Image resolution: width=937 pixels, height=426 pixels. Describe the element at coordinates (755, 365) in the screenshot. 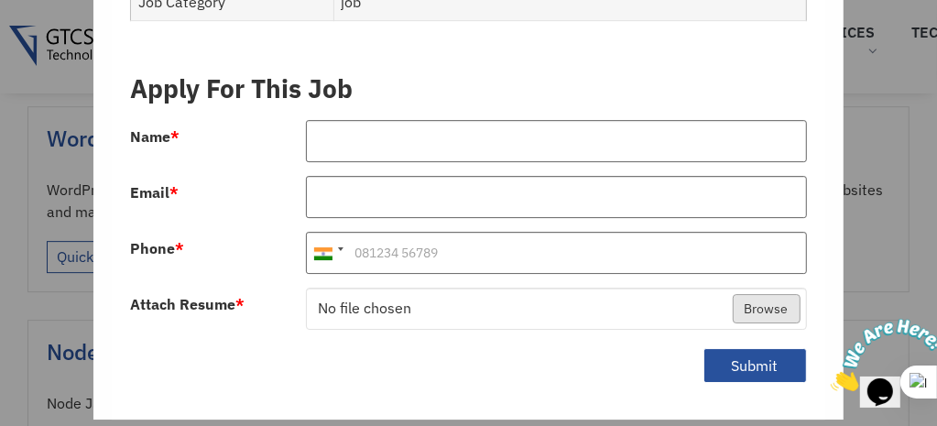

I see `button: Submit` at that location.